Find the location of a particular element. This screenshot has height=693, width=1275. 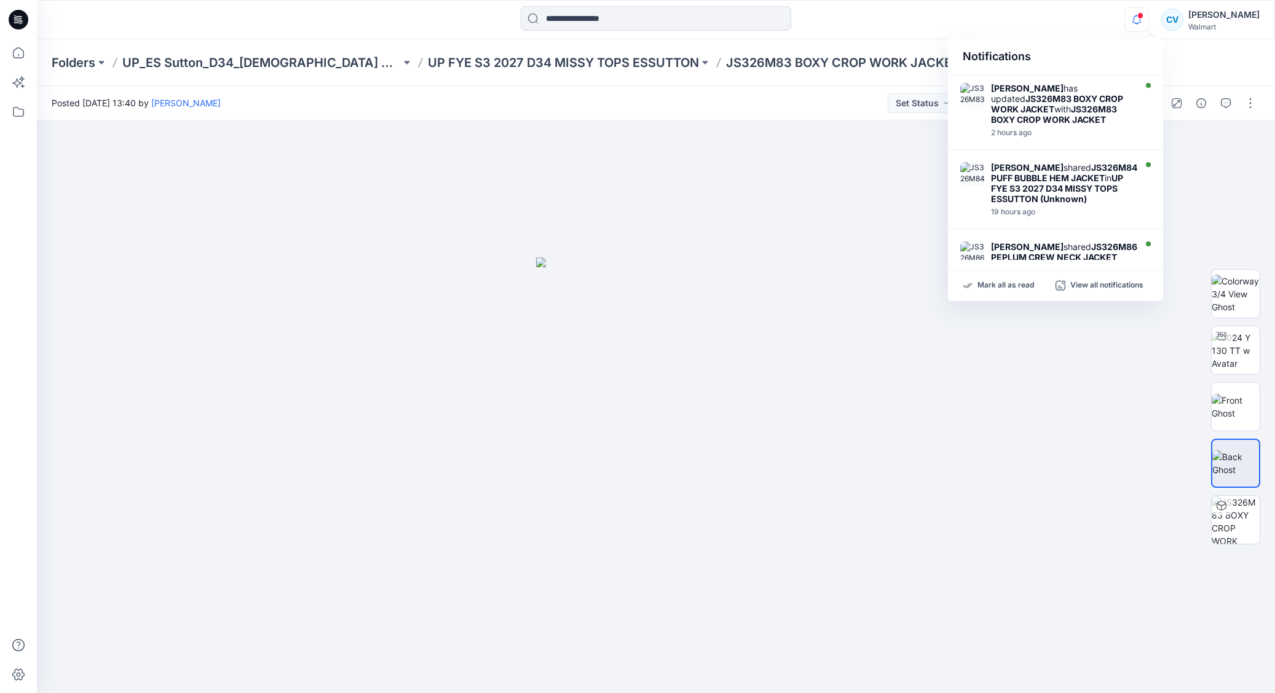

strong: UP FYE S3 2027 D34 MISSY TOPS ESSUTTON (Unknown) is located at coordinates (1057, 188).